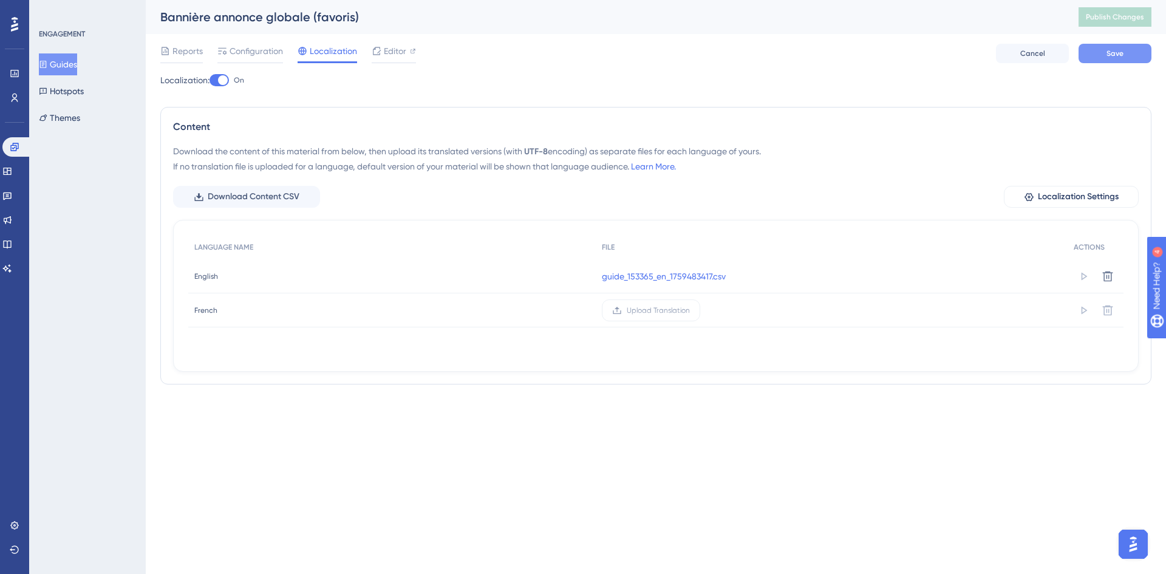  What do you see at coordinates (52, 10) in the screenshot?
I see `span: Need Help?` at bounding box center [52, 10].